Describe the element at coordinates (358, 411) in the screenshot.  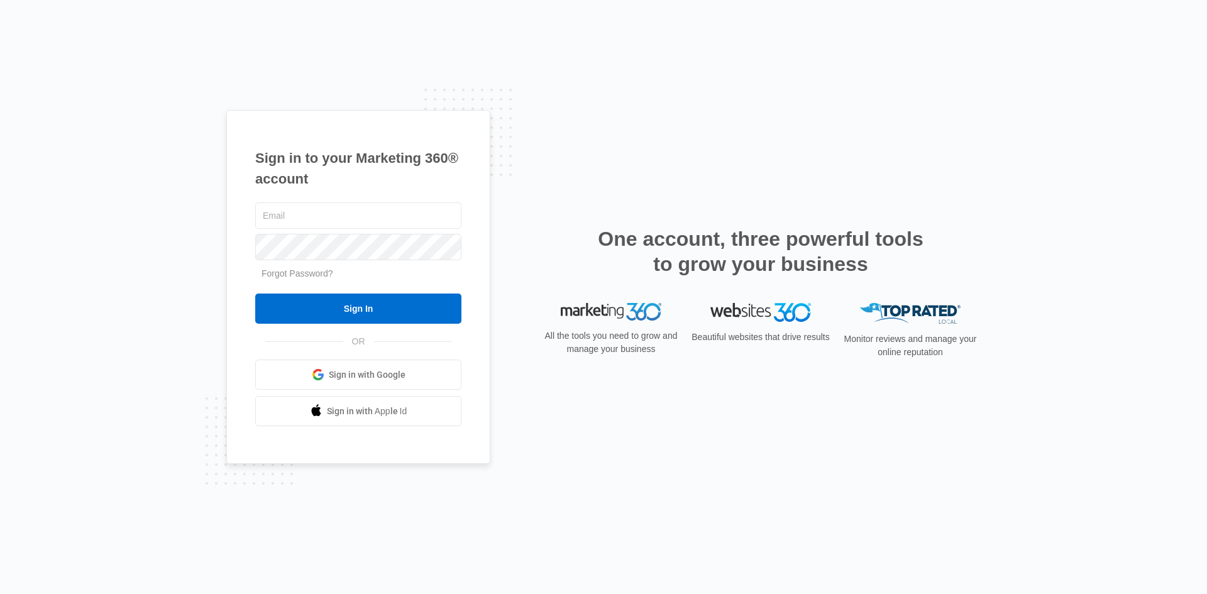
I see `a: Sign in with Apple Id` at that location.